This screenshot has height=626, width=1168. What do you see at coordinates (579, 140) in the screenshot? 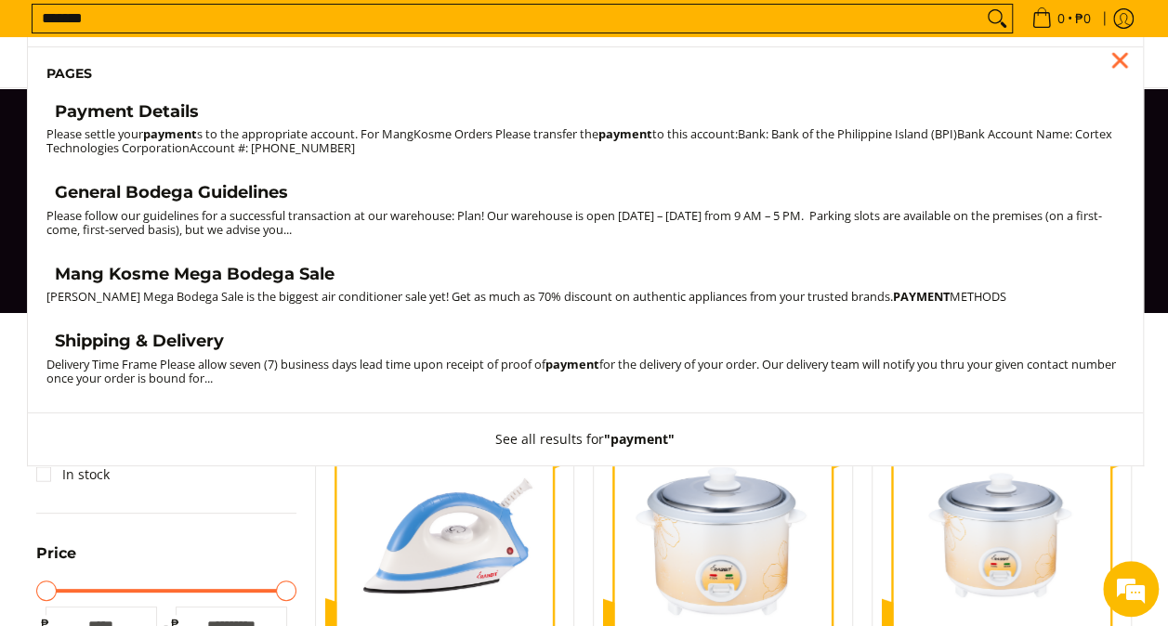
I see `small: Please settle your s to the appropriate account. For MangKosme Orders Please transfer the to this...` at bounding box center [579, 140].